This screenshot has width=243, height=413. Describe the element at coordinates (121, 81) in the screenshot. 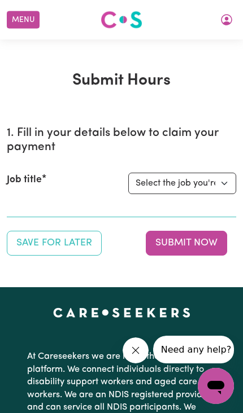

I see `h1: Submit Hours` at that location.